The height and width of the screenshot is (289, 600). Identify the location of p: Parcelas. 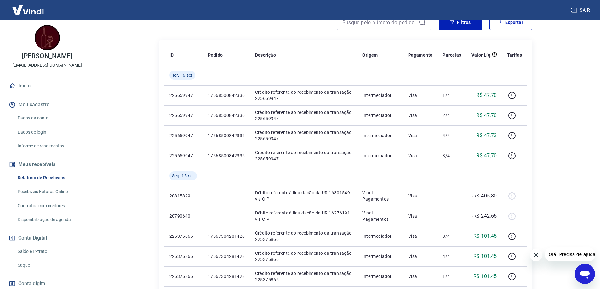
(452, 55).